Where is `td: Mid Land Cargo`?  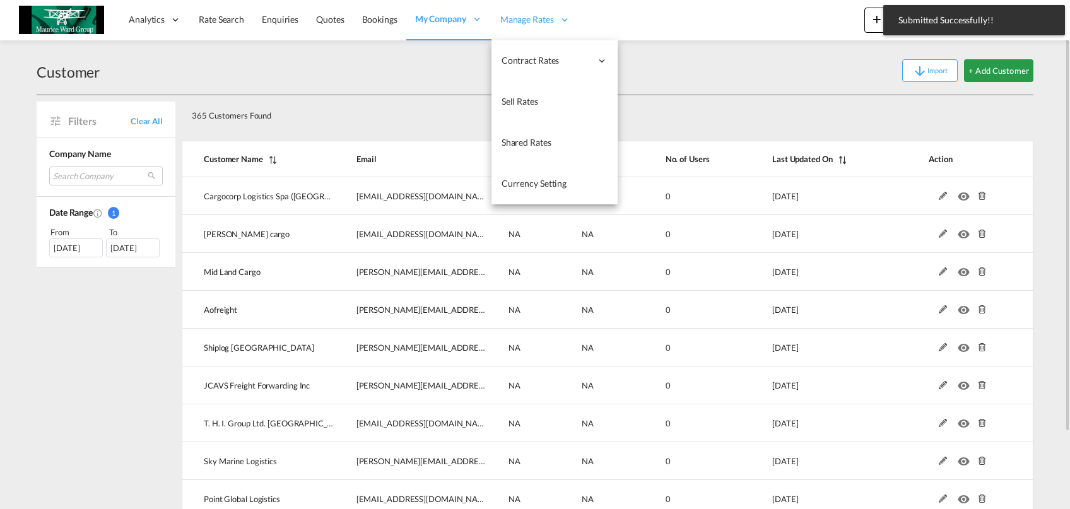
td: Mid Land Cargo is located at coordinates (258, 272).